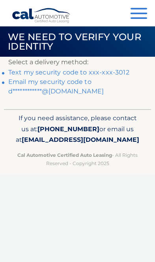  What do you see at coordinates (41, 18) in the screenshot?
I see `a: Cal Automotive` at bounding box center [41, 18].